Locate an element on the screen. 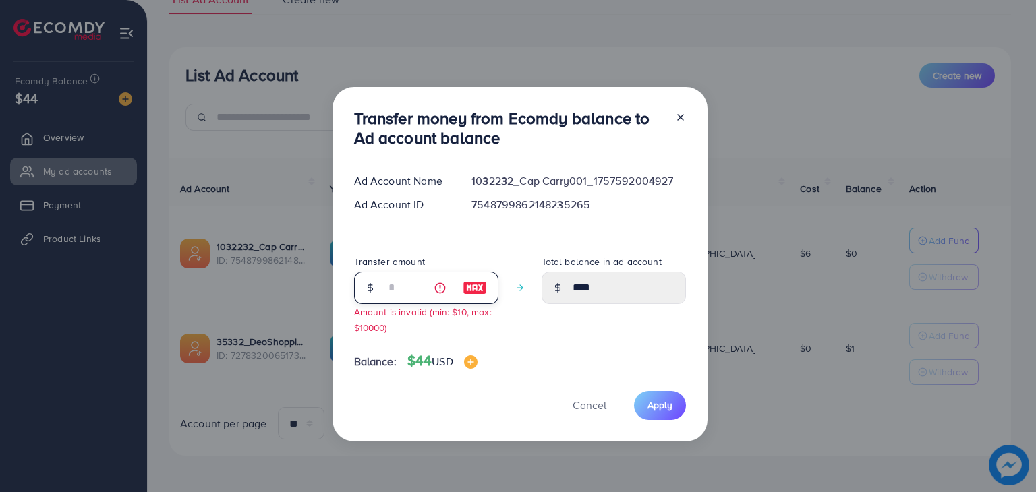 This screenshot has height=492, width=1036. div: 1032232_Cap Carry001_1757592004927 is located at coordinates (578, 181).